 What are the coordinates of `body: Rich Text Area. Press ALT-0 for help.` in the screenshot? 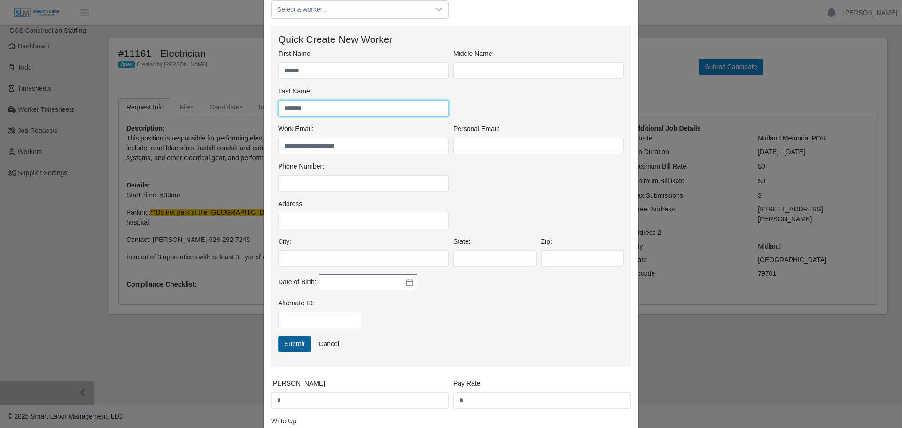 It's located at (179, 13).